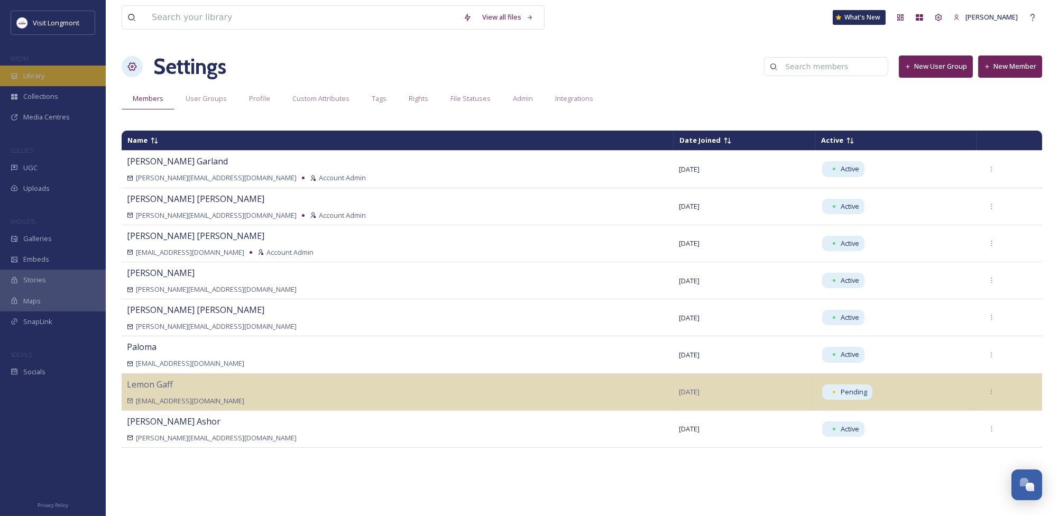 The height and width of the screenshot is (516, 1058). Describe the element at coordinates (831, 67) in the screenshot. I see `input: Search members` at that location.